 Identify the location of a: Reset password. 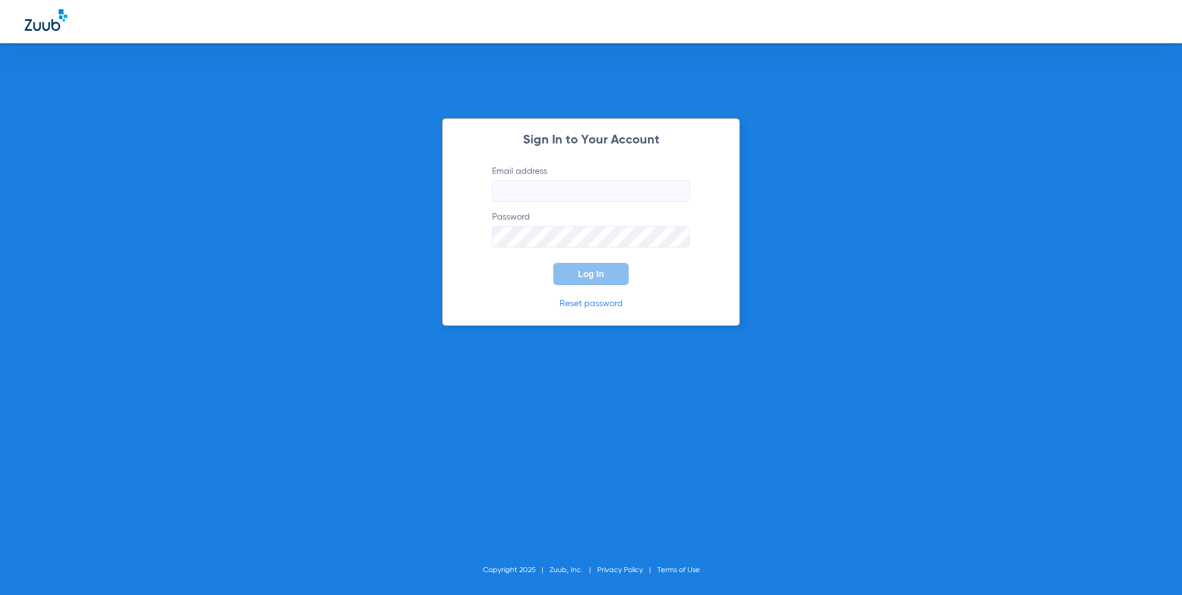
(591, 304).